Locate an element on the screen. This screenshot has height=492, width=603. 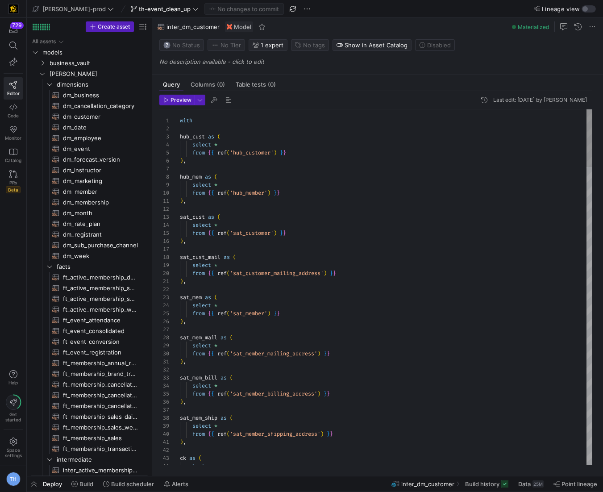
span: ft_membership_annual_retention​​​​​​​​​​ is located at coordinates (100, 363).